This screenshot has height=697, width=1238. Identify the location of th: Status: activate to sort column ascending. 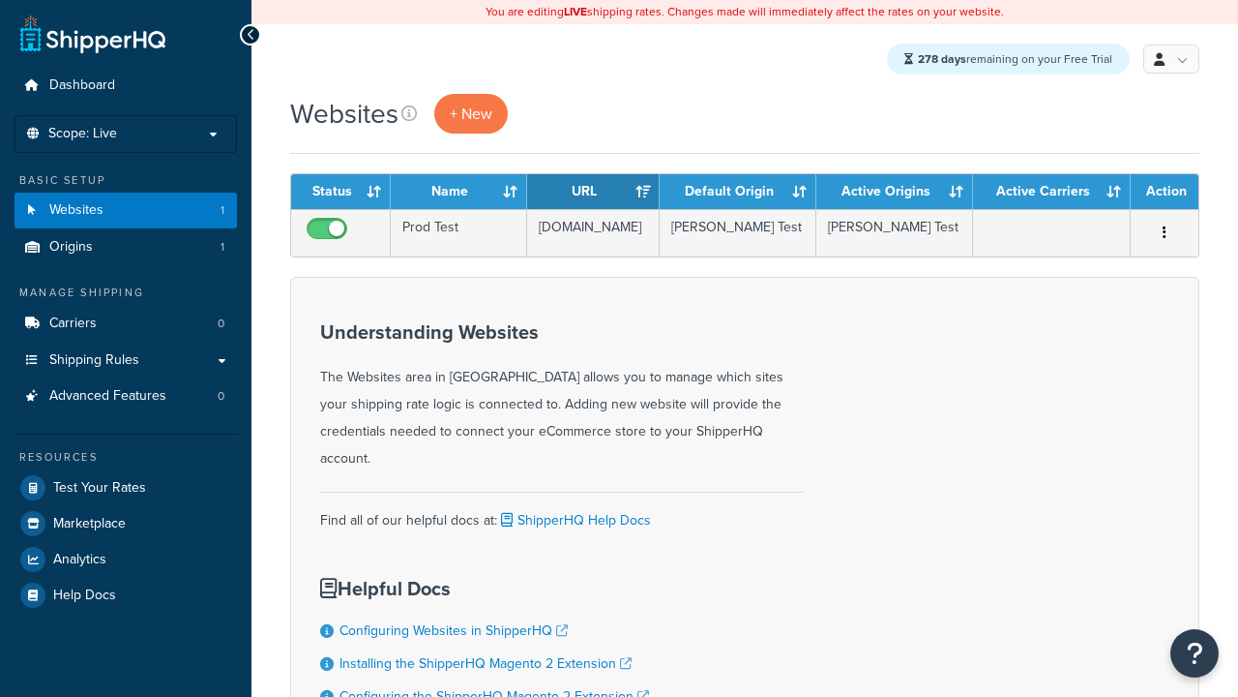
(341, 192).